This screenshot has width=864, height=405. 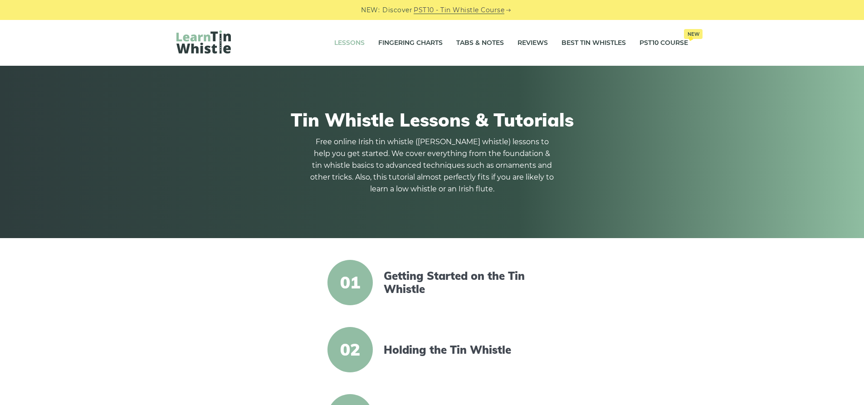 I want to click on h1: Tin Whistle Lessons & Tutorials, so click(x=432, y=120).